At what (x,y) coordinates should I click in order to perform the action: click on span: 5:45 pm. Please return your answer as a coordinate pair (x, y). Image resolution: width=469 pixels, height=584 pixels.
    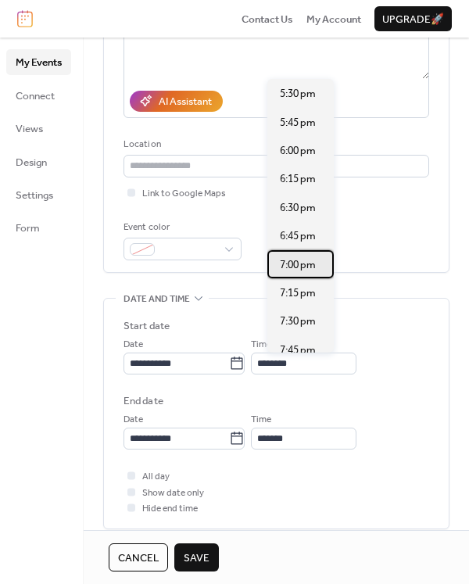
    Looking at the image, I should click on (298, 123).